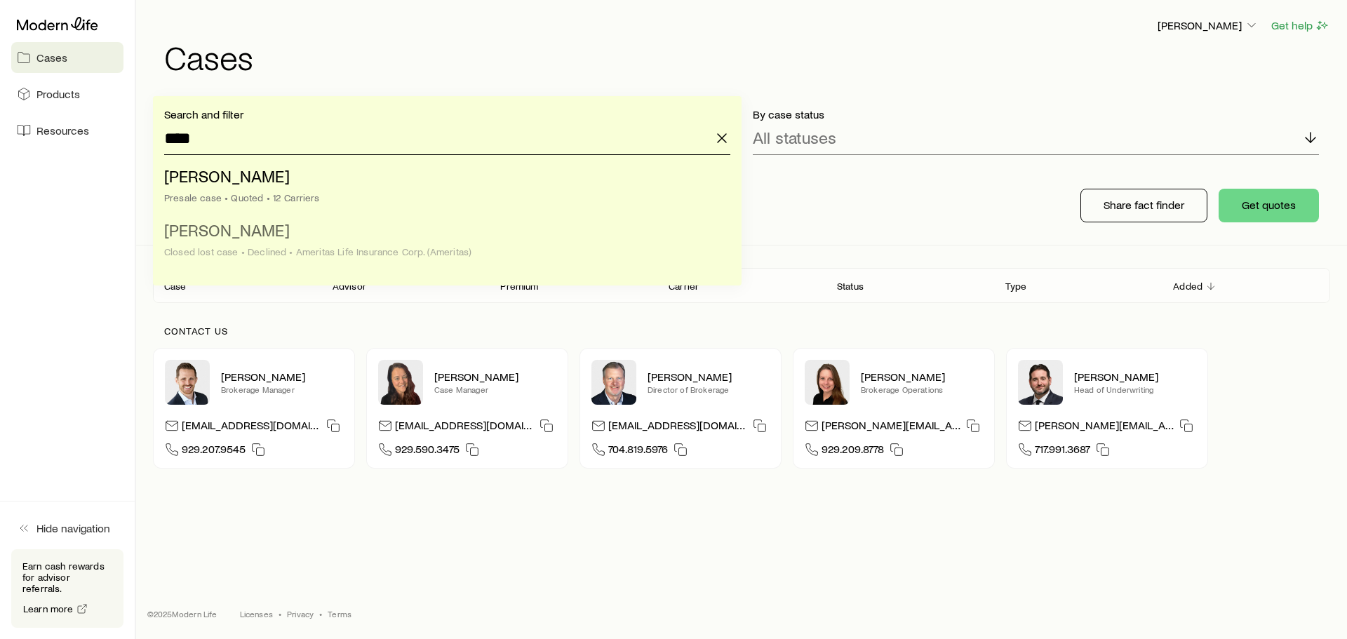  I want to click on p: Case, so click(175, 286).